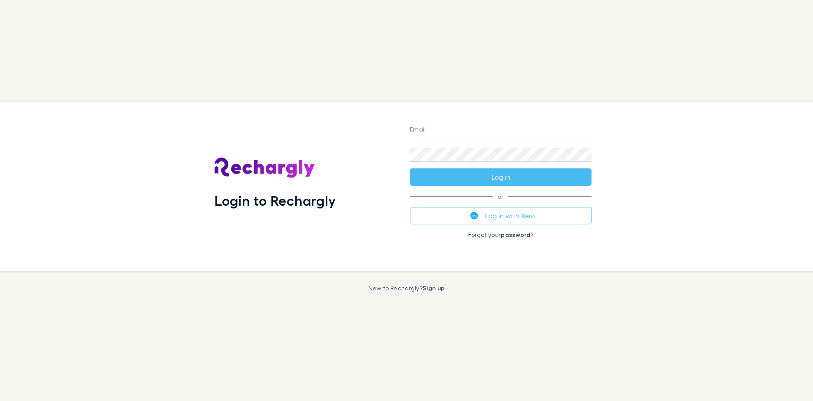 This screenshot has width=813, height=401. What do you see at coordinates (501, 216) in the screenshot?
I see `button: Log in with Xero` at bounding box center [501, 216].